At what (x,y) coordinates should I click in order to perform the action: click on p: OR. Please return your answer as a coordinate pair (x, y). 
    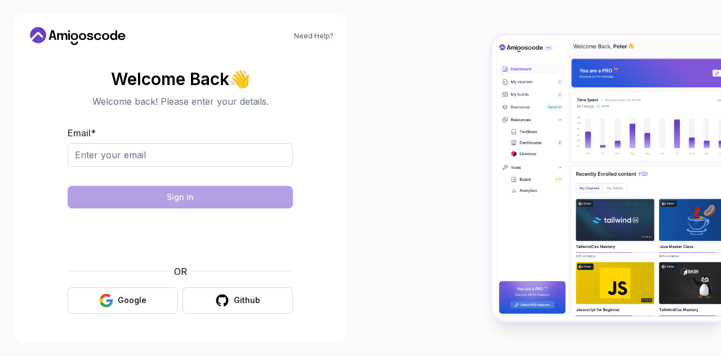
    Looking at the image, I should click on (180, 272).